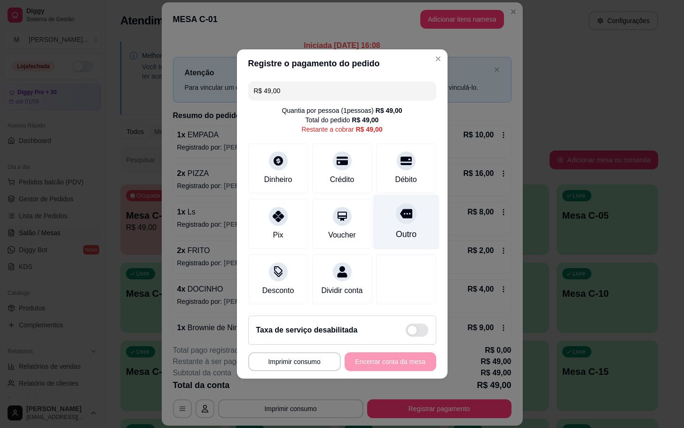 The image size is (684, 428). I want to click on div: Dividir conta, so click(342, 290).